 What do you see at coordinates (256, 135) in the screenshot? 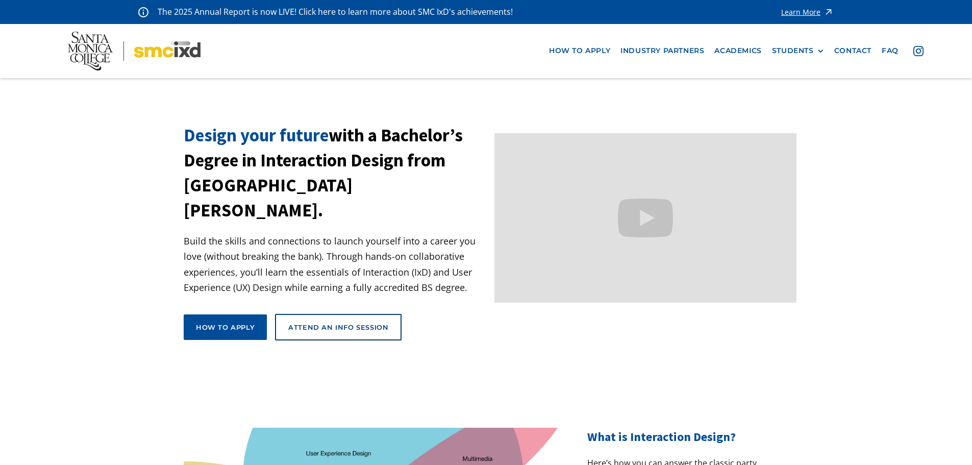
I see `span: Design your future` at bounding box center [256, 135].